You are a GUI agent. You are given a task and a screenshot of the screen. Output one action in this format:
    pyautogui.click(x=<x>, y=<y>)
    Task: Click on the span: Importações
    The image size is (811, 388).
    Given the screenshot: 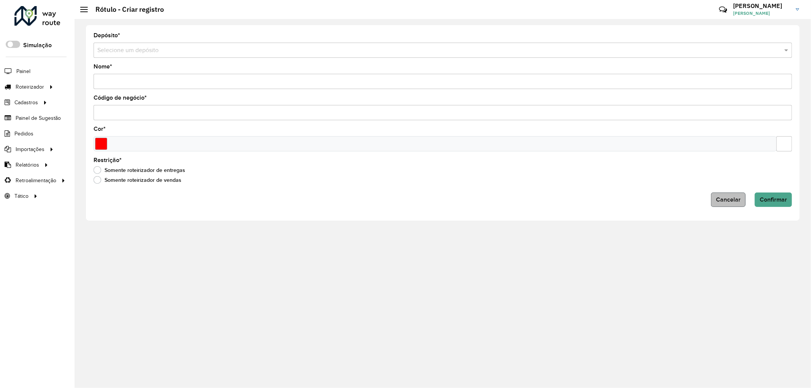 What is the action you would take?
    pyautogui.click(x=30, y=149)
    